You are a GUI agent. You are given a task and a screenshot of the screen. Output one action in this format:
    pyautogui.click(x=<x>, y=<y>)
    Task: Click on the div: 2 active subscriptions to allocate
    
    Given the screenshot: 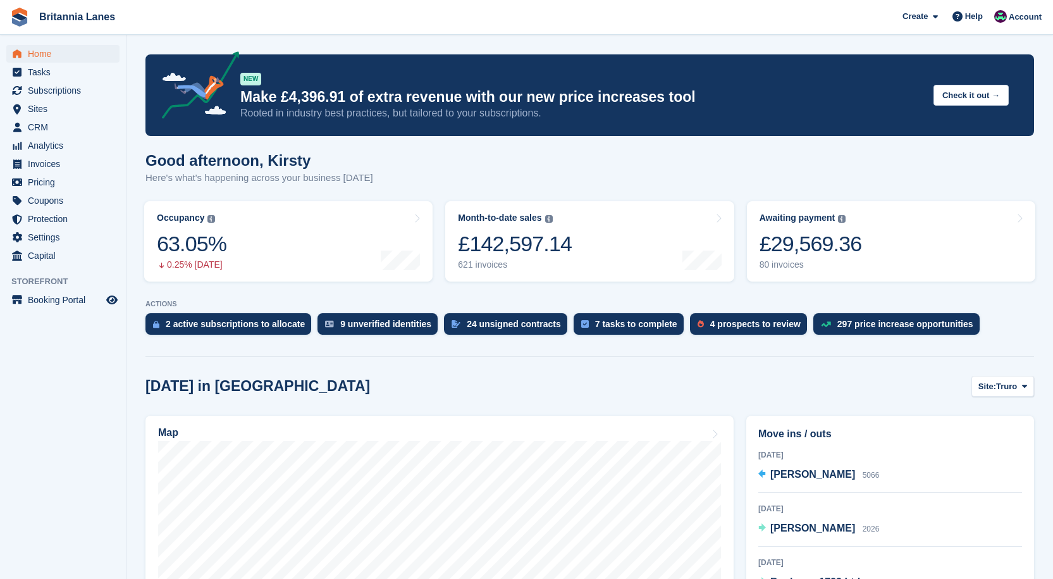 What is the action you would take?
    pyautogui.click(x=235, y=324)
    